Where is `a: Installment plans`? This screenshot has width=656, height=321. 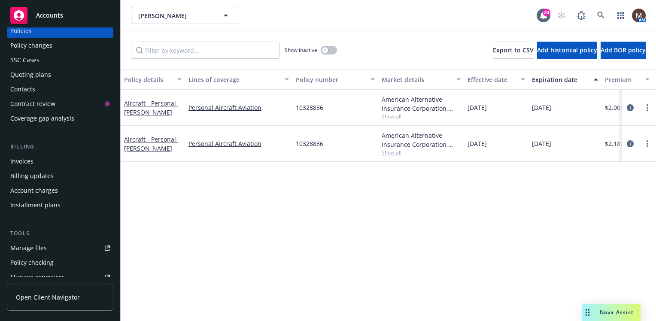
a: Installment plans is located at coordinates (60, 205).